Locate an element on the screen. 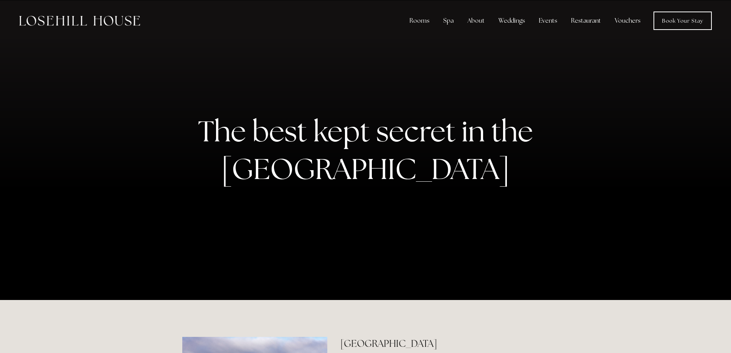 Image resolution: width=731 pixels, height=353 pixels. div: Restaurant is located at coordinates (586, 21).